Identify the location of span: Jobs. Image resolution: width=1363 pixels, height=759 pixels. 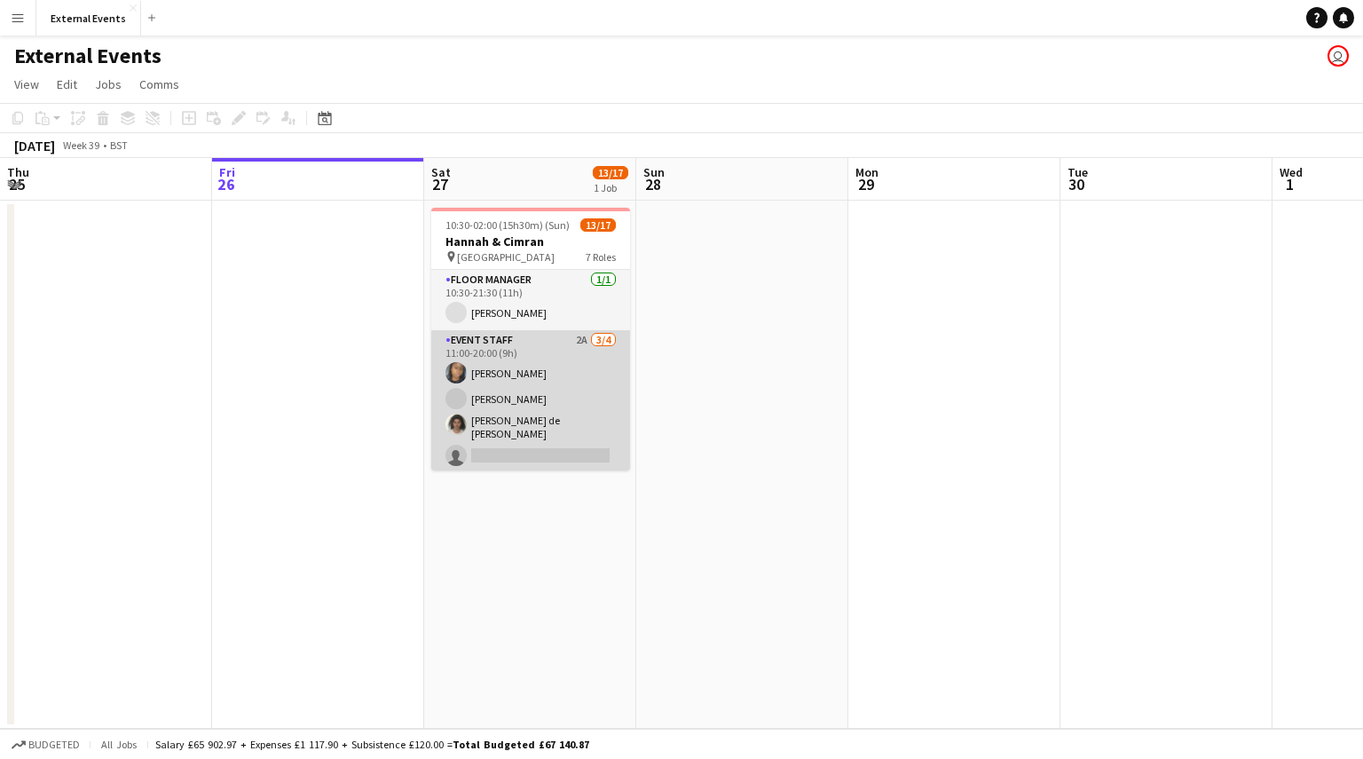
(108, 84).